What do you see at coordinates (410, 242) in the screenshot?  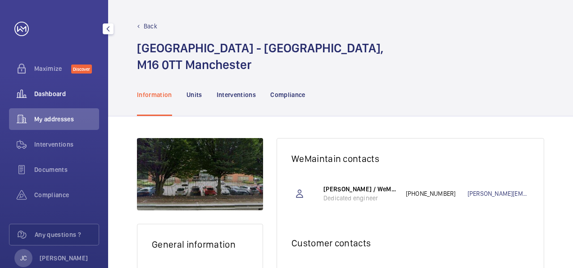 I see `h2: Customer contacts` at bounding box center [410, 242].